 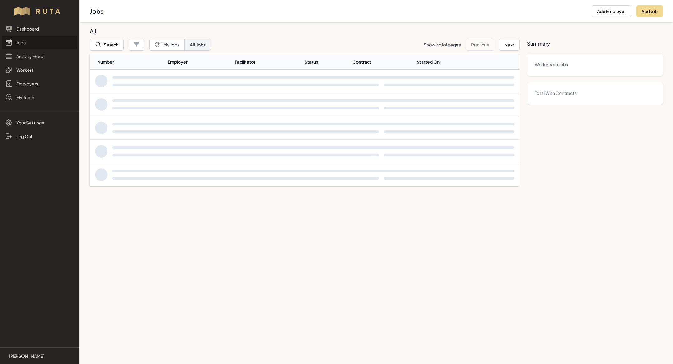 I want to click on button: All Jobs, so click(x=198, y=45).